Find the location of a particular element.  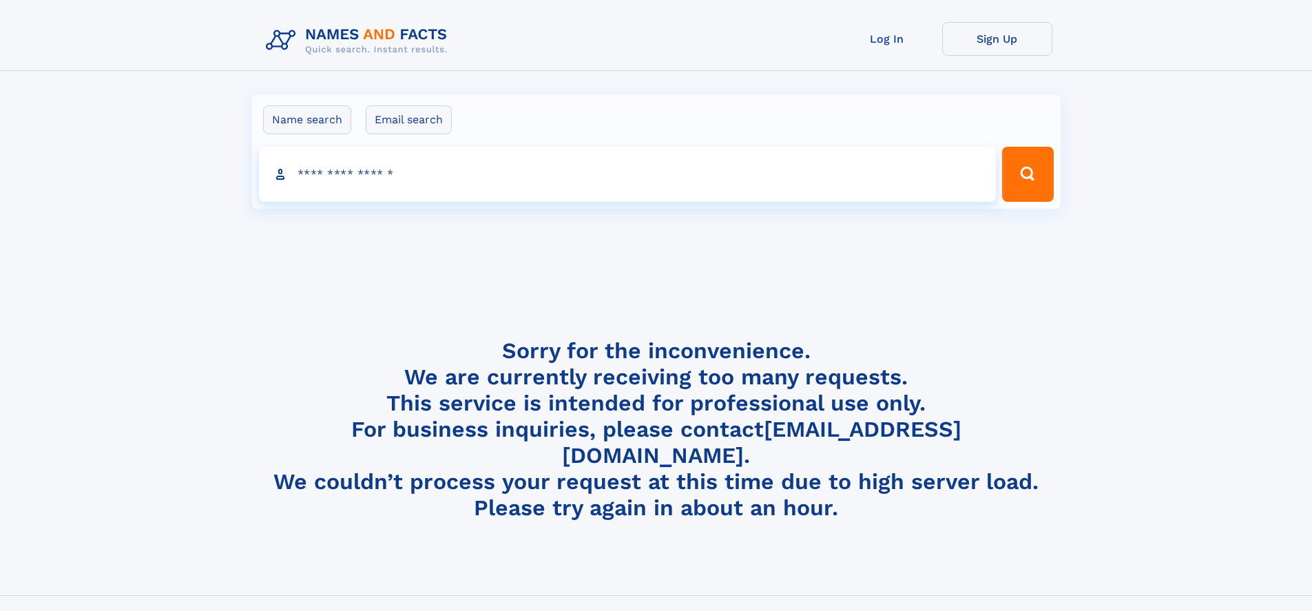

h4: Sorry for the inconvenience. We are currently receiving too many requests. This service is intend... is located at coordinates (656, 429).